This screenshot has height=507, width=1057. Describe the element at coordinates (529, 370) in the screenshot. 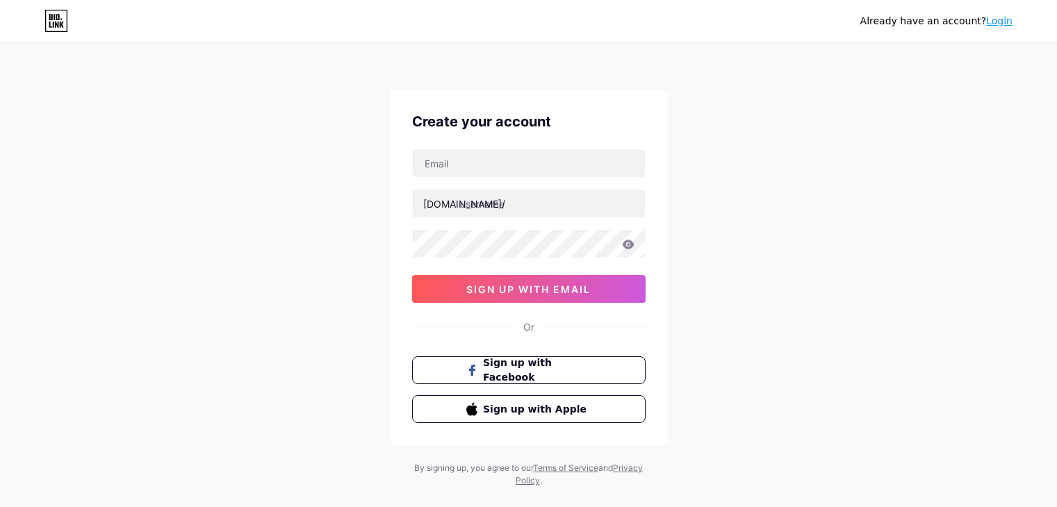

I see `a: Sign up with Facebook` at that location.